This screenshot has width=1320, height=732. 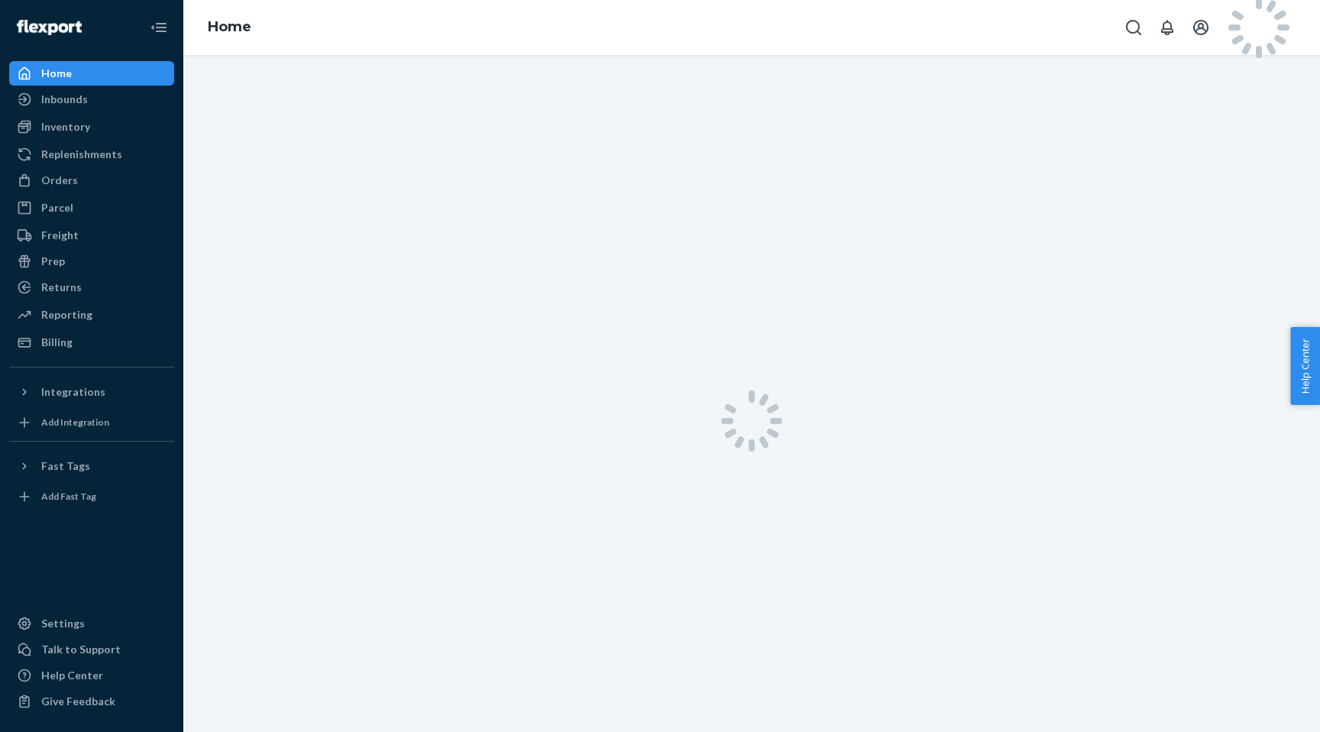 What do you see at coordinates (75, 422) in the screenshot?
I see `div: Add Integration` at bounding box center [75, 422].